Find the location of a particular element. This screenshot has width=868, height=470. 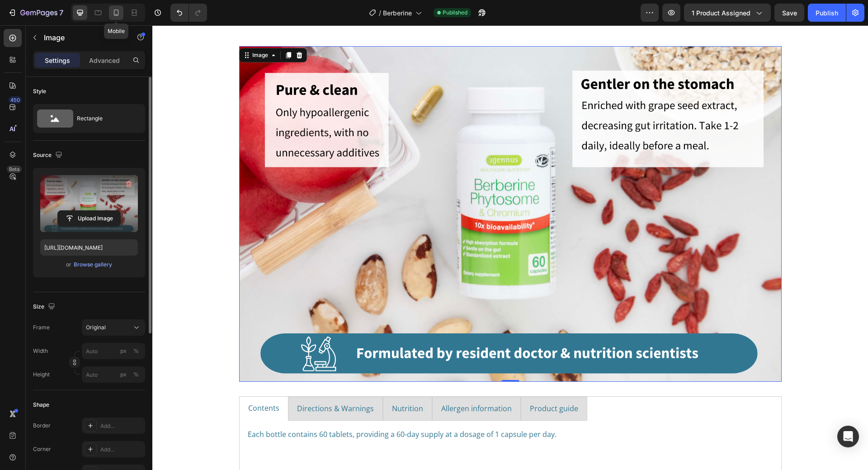

p: 7 is located at coordinates (61, 13).